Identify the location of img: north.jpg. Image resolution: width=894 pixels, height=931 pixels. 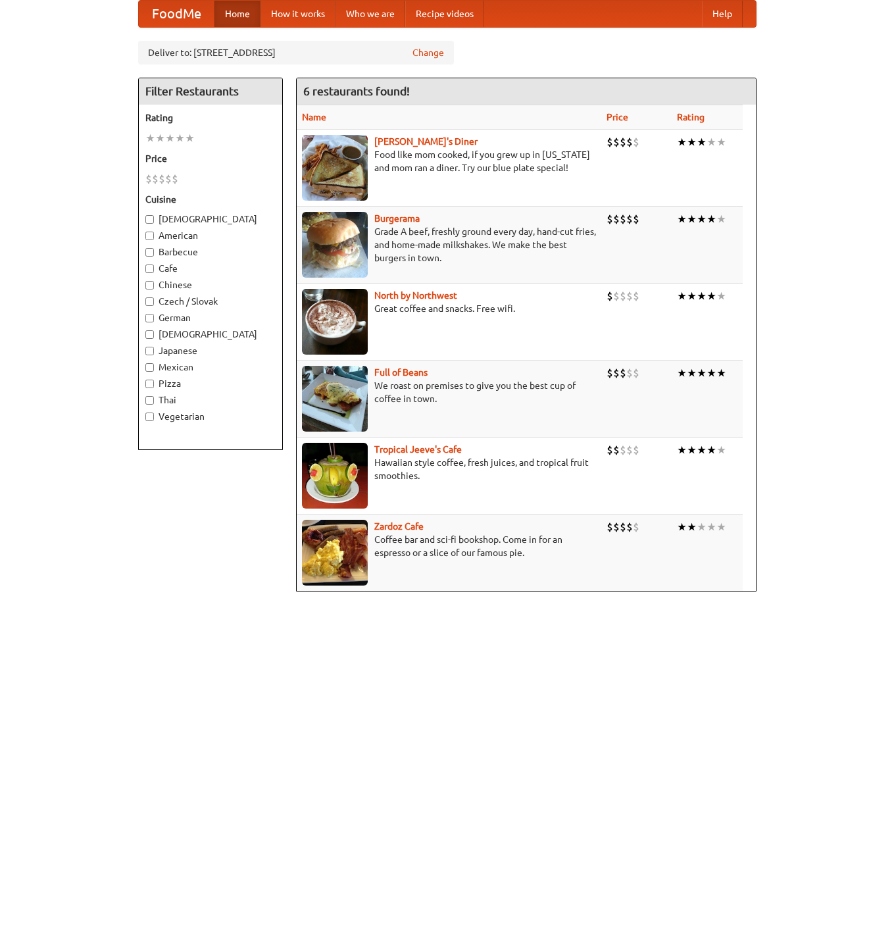
(335, 322).